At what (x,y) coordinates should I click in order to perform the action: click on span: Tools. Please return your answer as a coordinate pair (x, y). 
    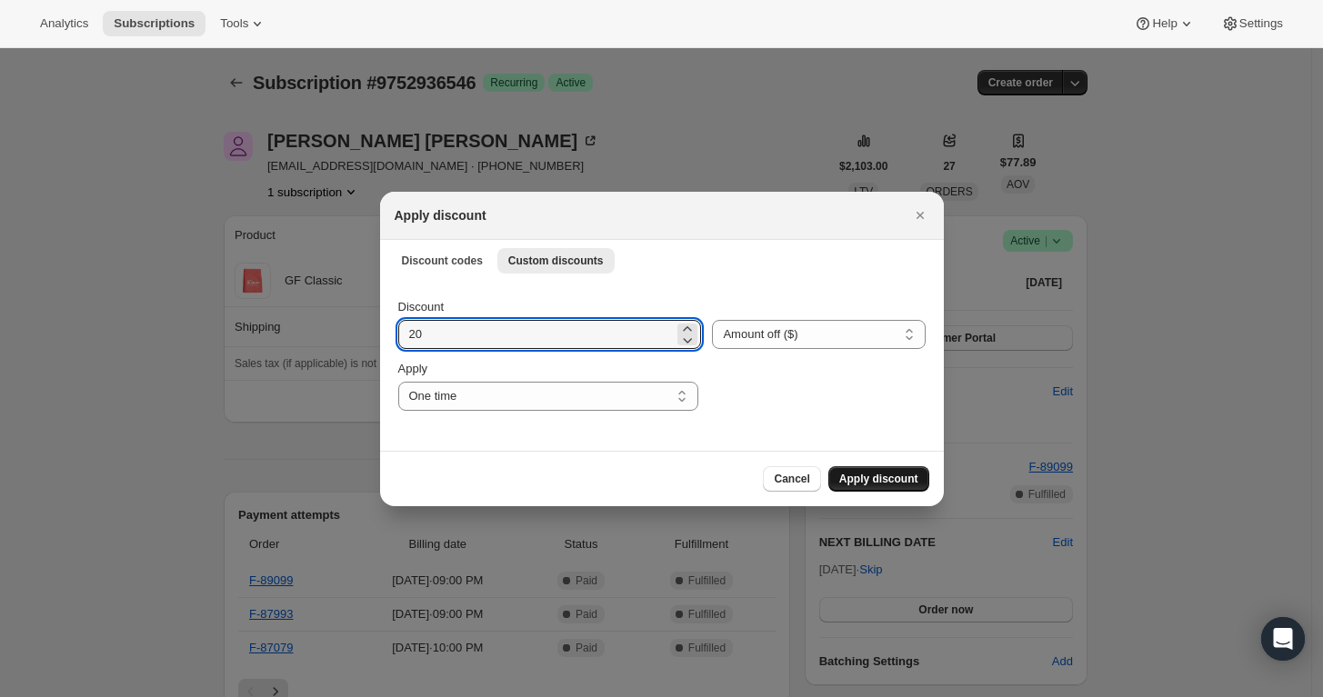
    Looking at the image, I should click on (234, 24).